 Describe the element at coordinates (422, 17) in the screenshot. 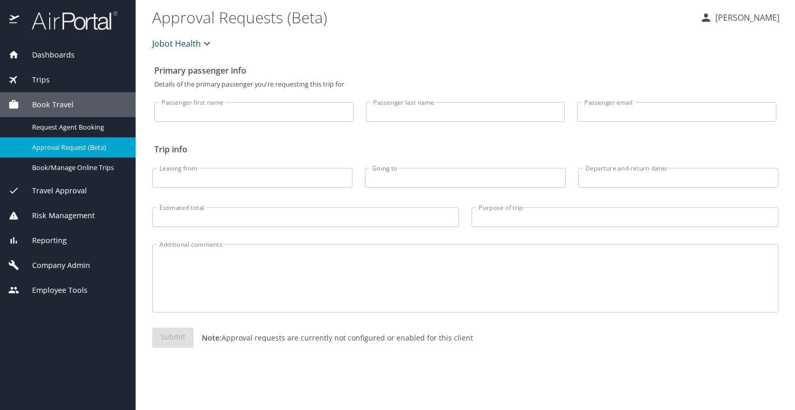

I see `h1: Approval Requests (Beta)` at that location.